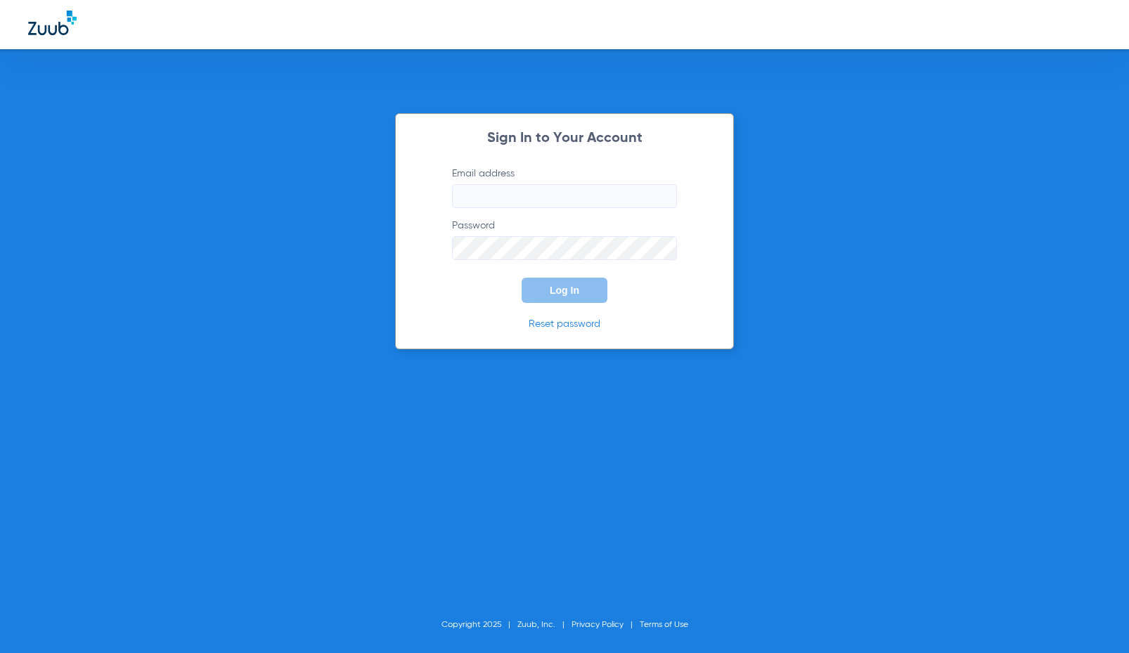  I want to click on input: Email address, so click(565, 196).